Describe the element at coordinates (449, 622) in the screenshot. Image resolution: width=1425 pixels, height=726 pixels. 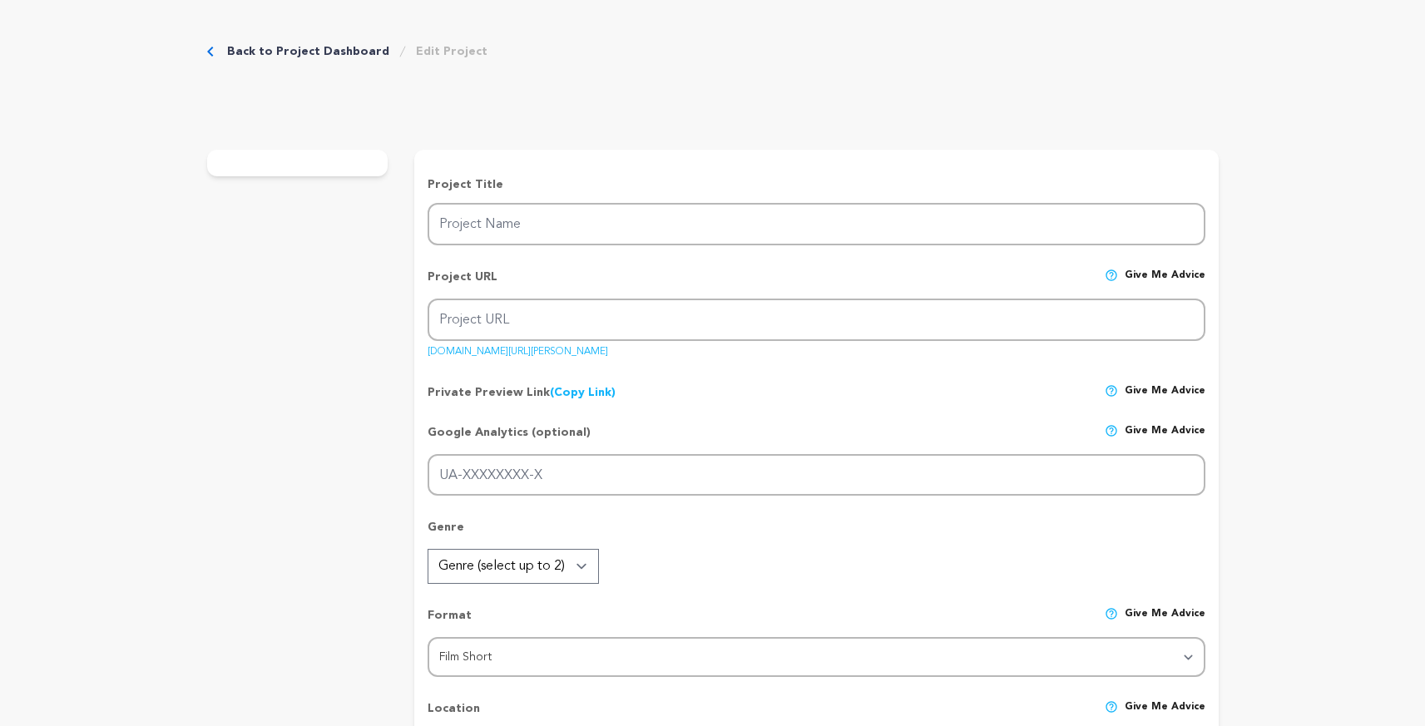
I see `p: Format` at that location.